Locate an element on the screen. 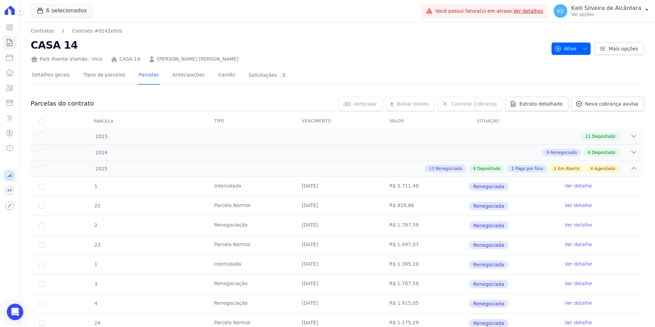 The height and width of the screenshot is (327, 655). a: Extrato detalhado is located at coordinates (536, 104).